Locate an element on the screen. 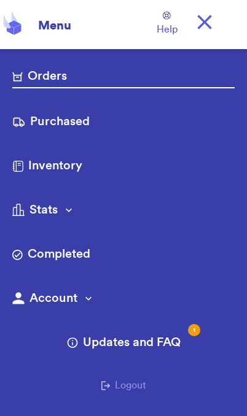 This screenshot has height=416, width=247. a: Purchased is located at coordinates (123, 123).